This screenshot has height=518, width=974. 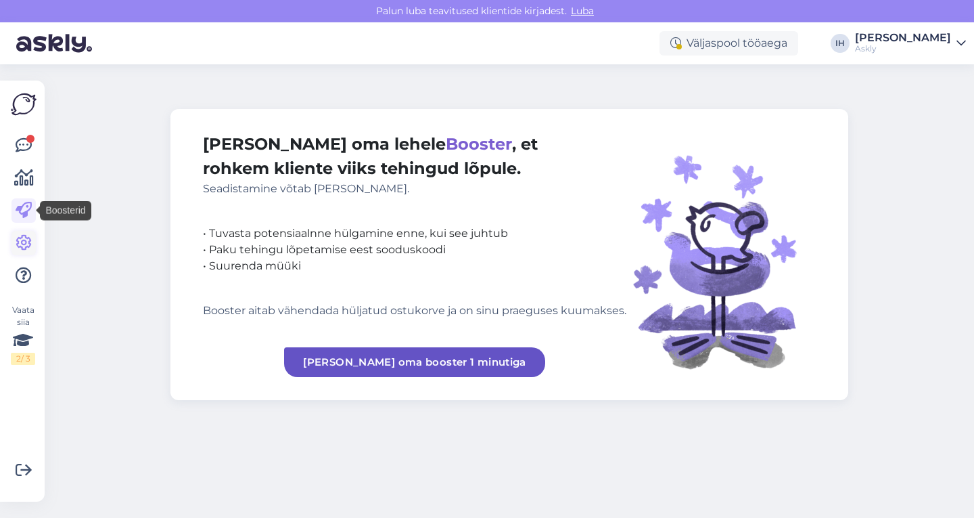 What do you see at coordinates (415, 250) in the screenshot?
I see `div: • Paku tehingu lõpetamise eest sooduskoodi` at bounding box center [415, 250].